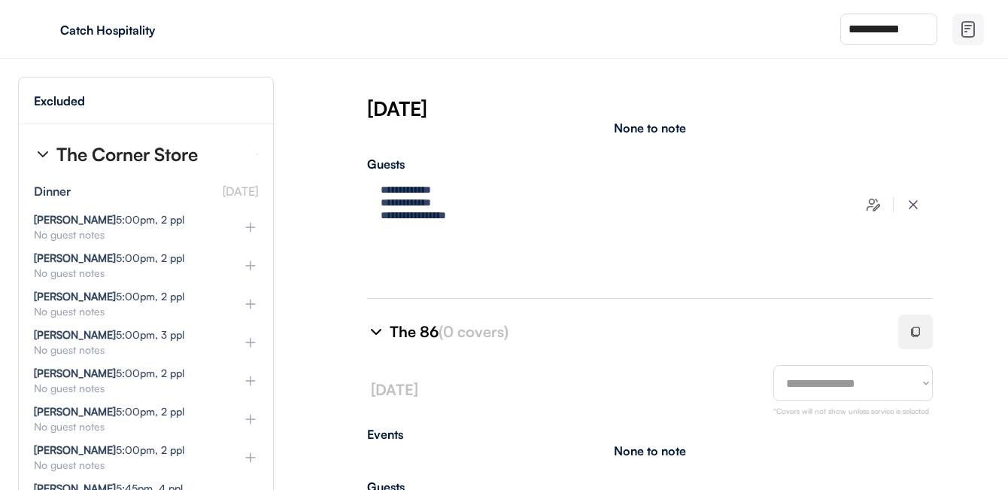 The width and height of the screenshot is (1008, 490). Describe the element at coordinates (109, 335) in the screenshot. I see `div: 5:00pm, 3 ppl` at that location.